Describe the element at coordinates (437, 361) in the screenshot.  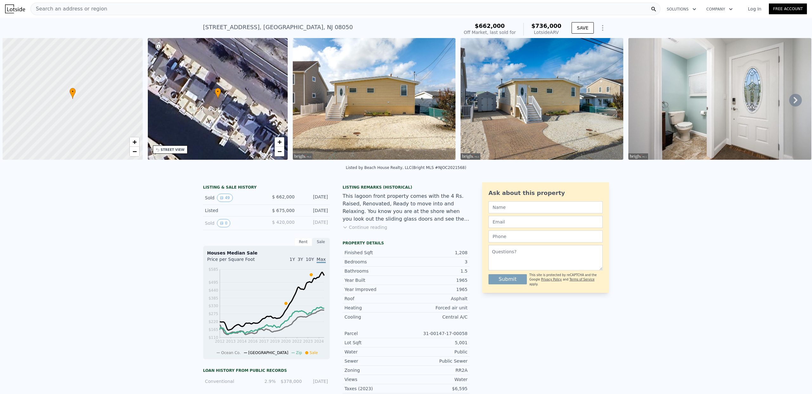
I see `div: Public Sewer` at that location.